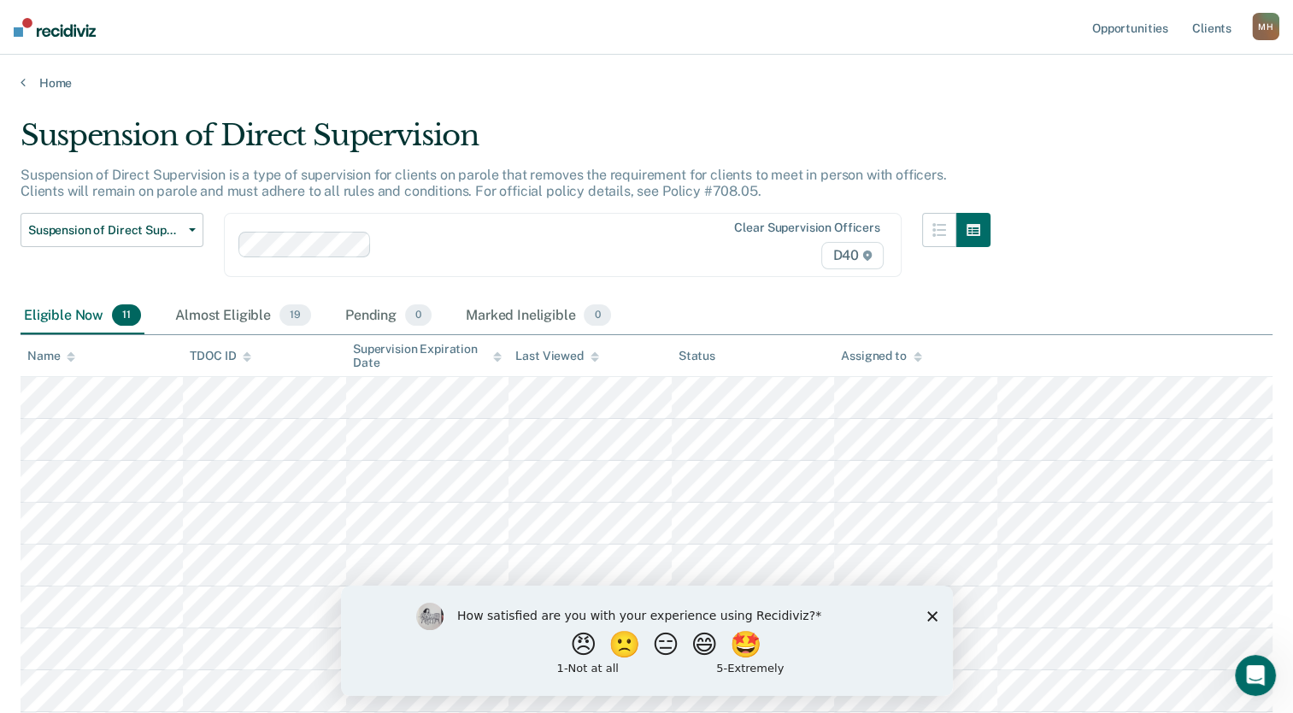 The height and width of the screenshot is (713, 1293). Describe the element at coordinates (243, 316) in the screenshot. I see `div: Almost Eligible19` at that location.